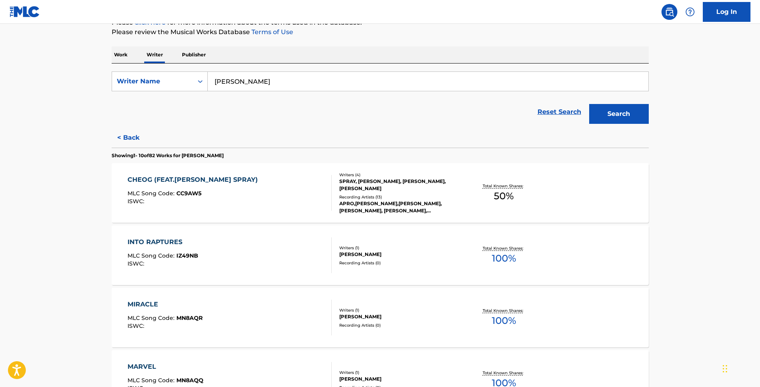 This screenshot has width=760, height=387. Describe the element at coordinates (669, 12) in the screenshot. I see `img: search` at that location.